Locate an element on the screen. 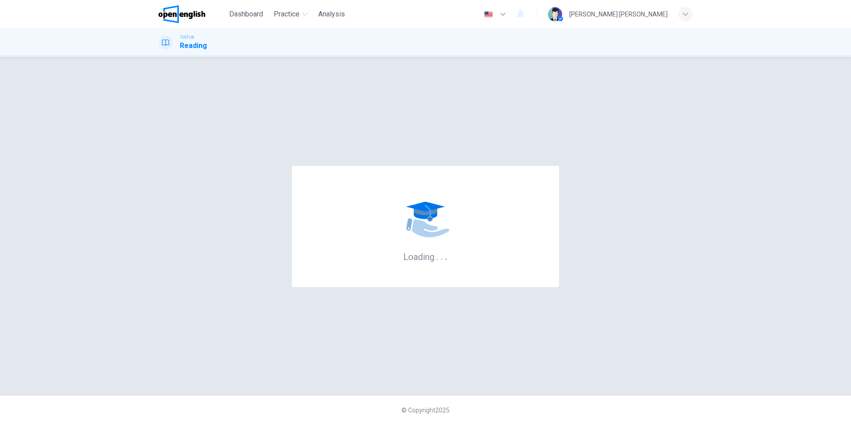 This screenshot has height=424, width=851. a: OpenEnglish logo is located at coordinates (192, 14).